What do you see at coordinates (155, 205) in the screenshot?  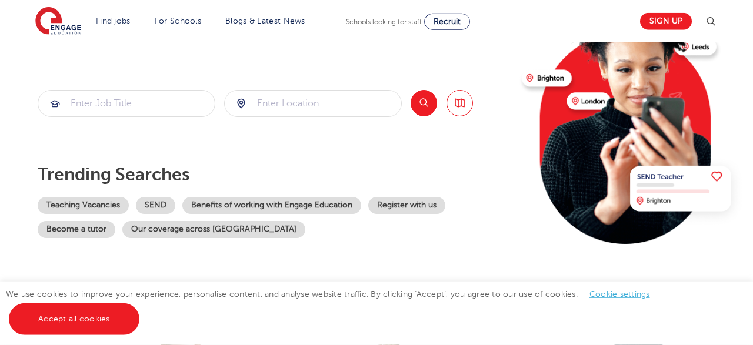 I see `a: SEND` at bounding box center [155, 205].